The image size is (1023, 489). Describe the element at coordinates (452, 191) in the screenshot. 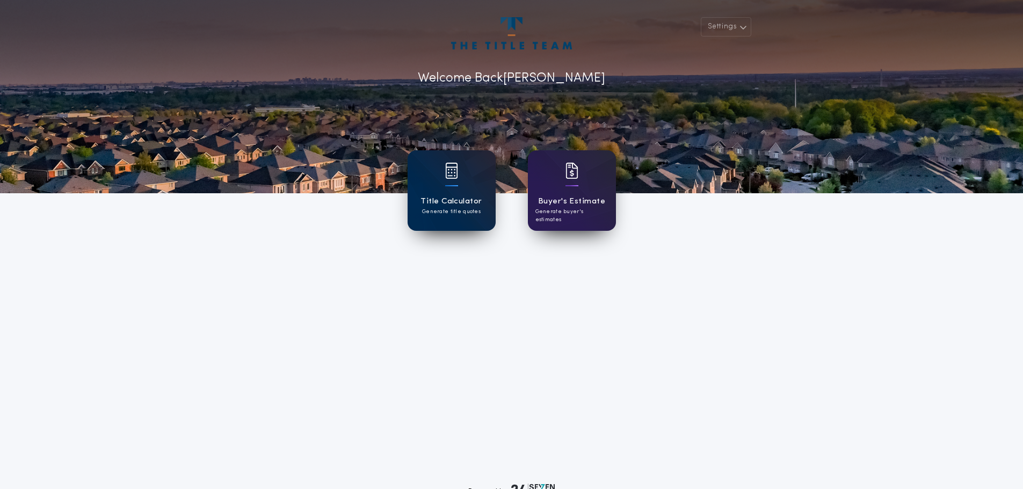

I see `a: card iconTitle CalculatorGenerate title quotes` at that location.